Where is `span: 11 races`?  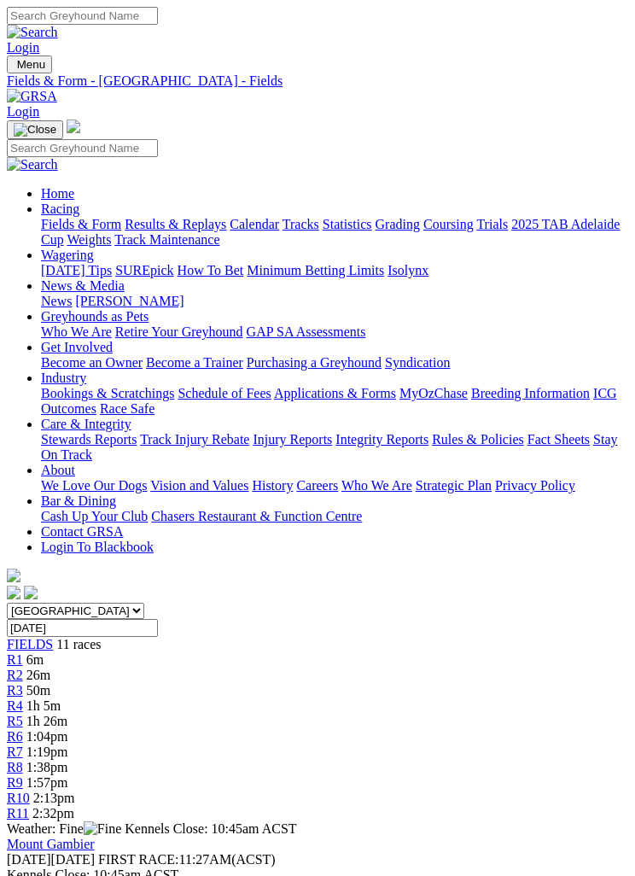 span: 11 races is located at coordinates (79, 644).